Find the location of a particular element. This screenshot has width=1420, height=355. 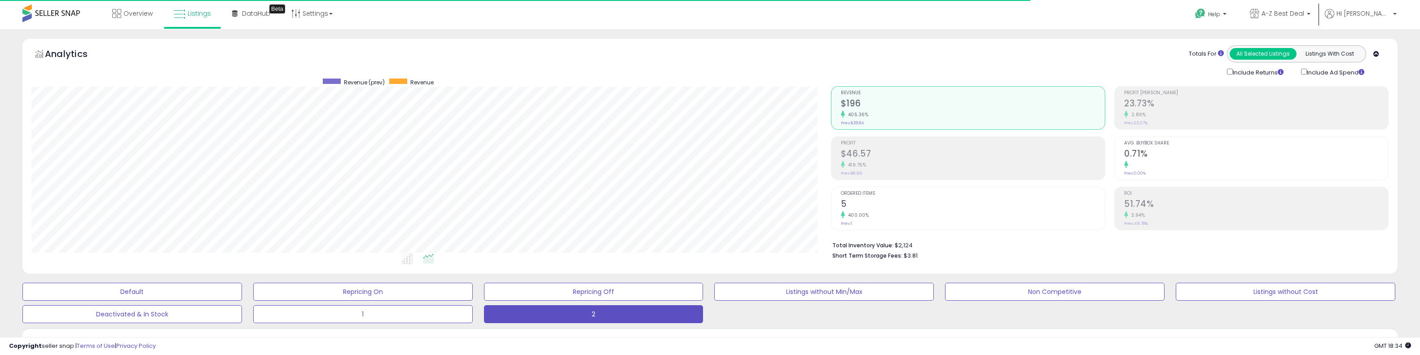

button: Listings With Cost is located at coordinates (1329, 54).